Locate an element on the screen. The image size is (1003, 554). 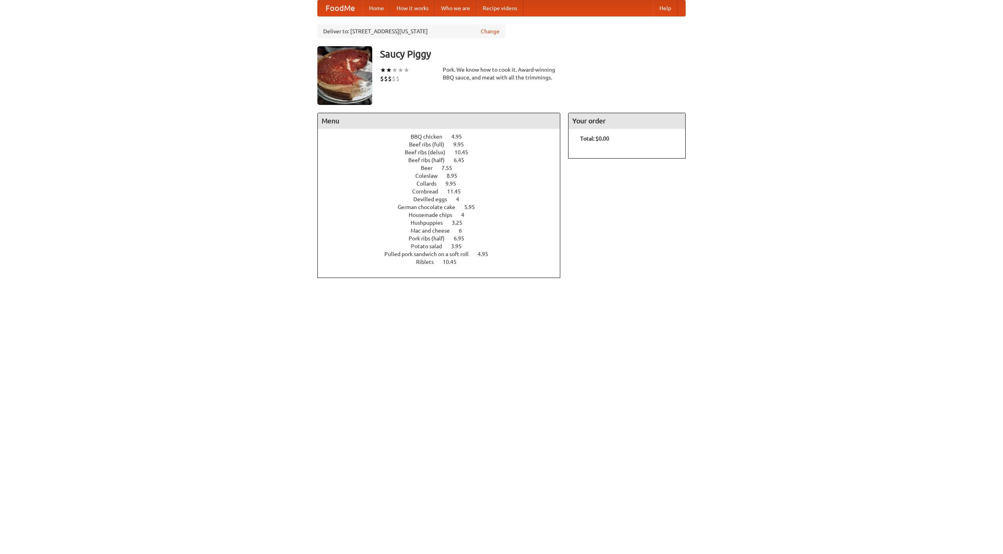
a: Home is located at coordinates (376, 8).